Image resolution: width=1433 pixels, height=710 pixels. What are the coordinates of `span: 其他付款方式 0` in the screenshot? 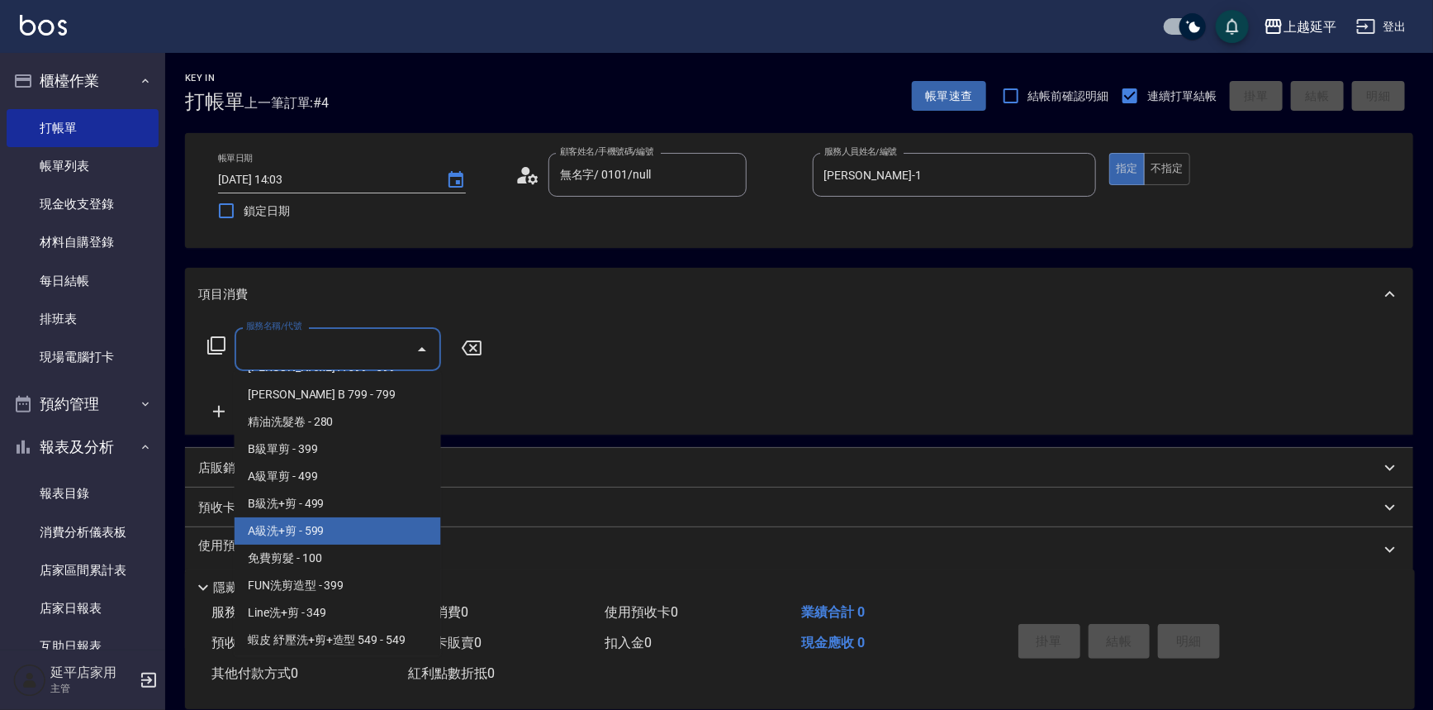 It's located at (254, 672).